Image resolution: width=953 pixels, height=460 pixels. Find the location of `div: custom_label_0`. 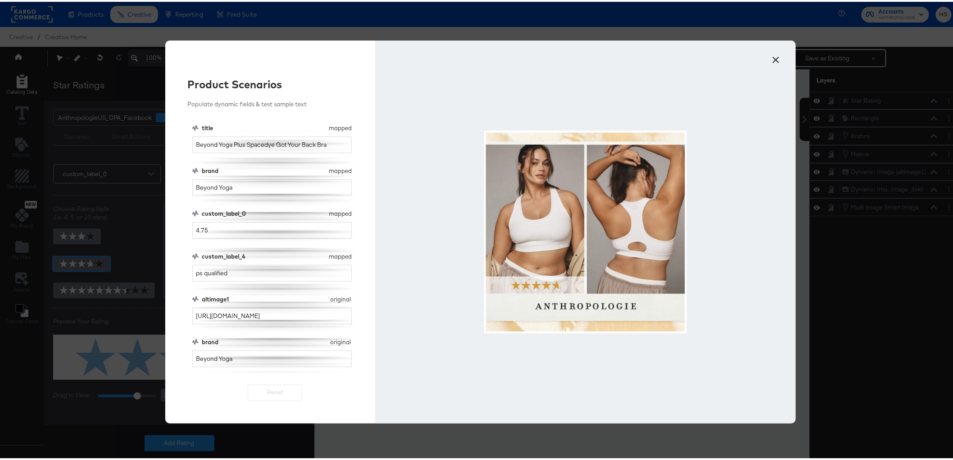

div: custom_label_0 is located at coordinates (264, 212).